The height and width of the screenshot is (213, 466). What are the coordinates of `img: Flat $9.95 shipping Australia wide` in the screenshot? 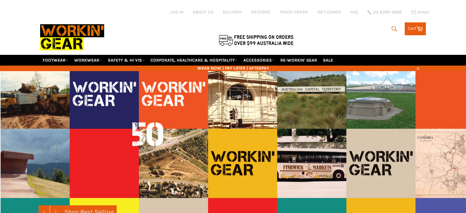 It's located at (256, 40).